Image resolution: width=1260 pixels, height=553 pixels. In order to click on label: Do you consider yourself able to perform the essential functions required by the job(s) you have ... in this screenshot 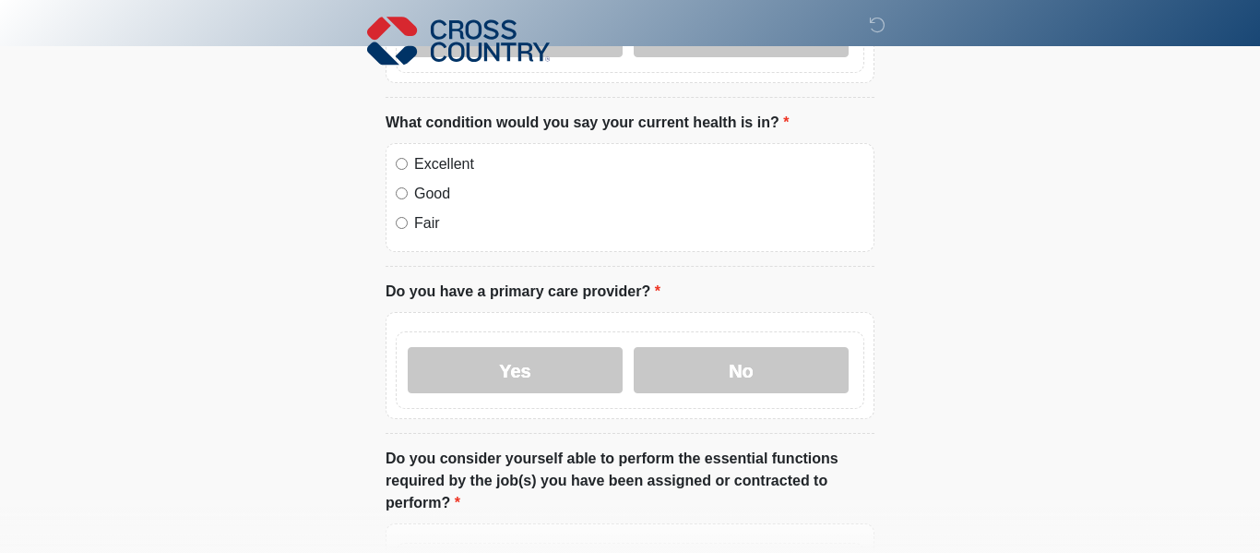, I will do `click(630, 481)`.